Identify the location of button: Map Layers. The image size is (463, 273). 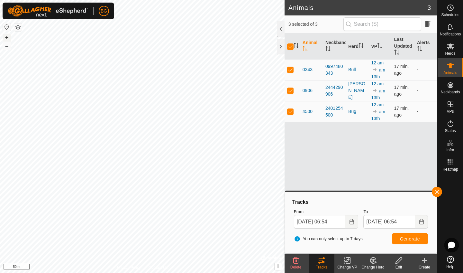
(18, 27).